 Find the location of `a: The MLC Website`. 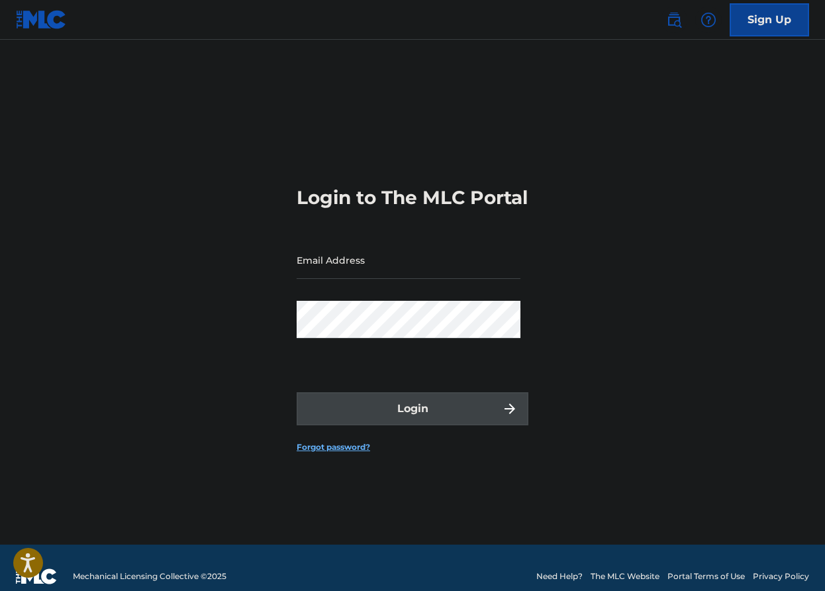

a: The MLC Website is located at coordinates (625, 576).